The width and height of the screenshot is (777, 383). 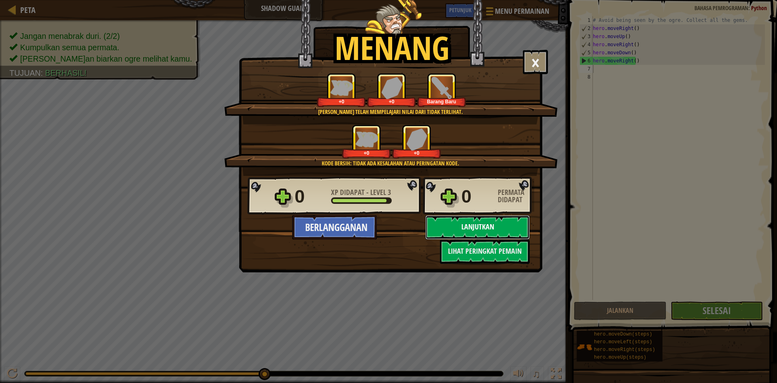 I want to click on button: Berlangganan, so click(x=334, y=227).